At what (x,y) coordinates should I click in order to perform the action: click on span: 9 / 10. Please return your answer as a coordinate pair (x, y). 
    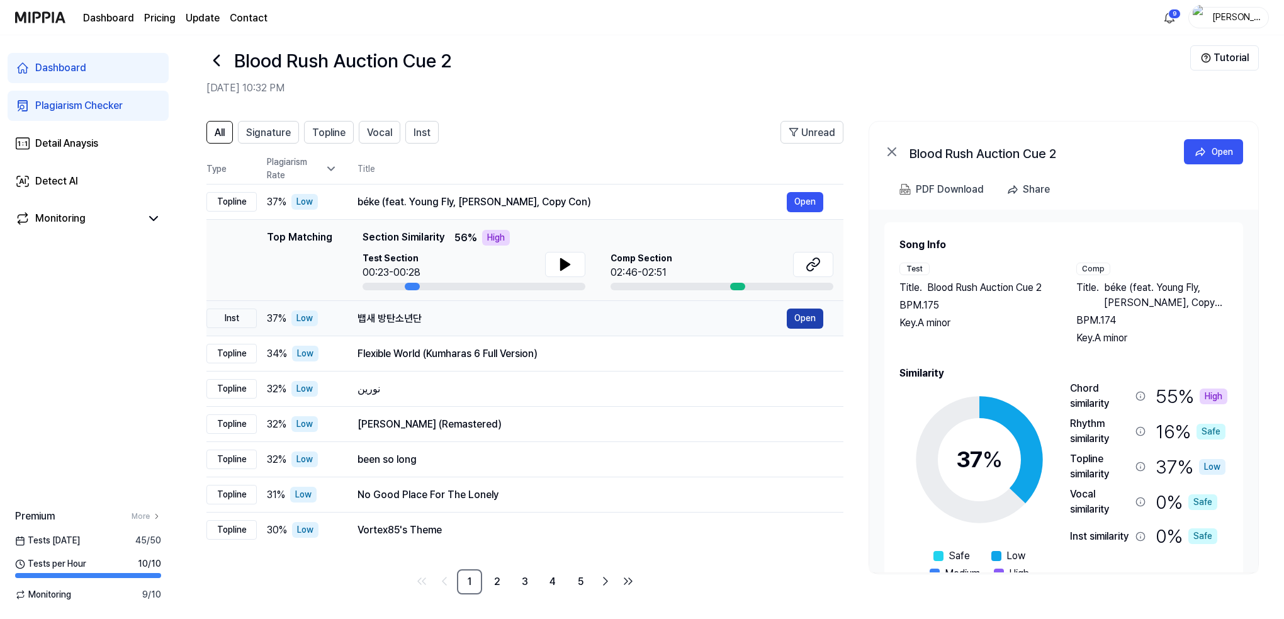
    Looking at the image, I should click on (152, 594).